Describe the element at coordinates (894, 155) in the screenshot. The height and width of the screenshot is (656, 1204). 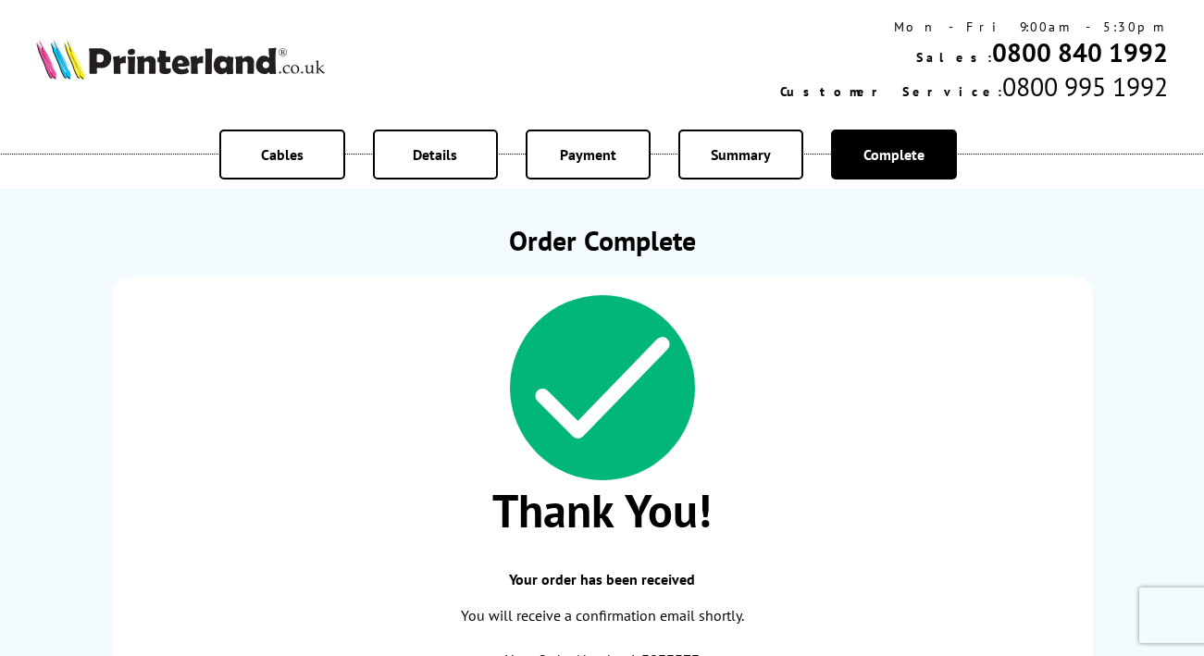
I see `span: Complete` at that location.